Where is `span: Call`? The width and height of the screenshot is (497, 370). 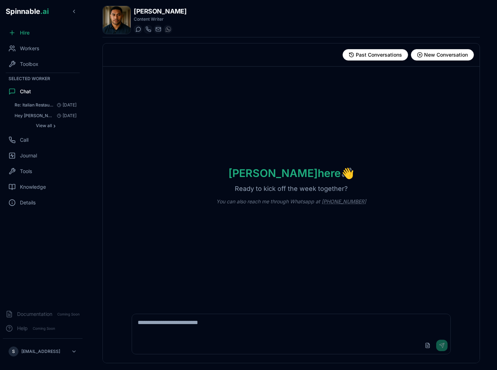
span: Call is located at coordinates (24, 140).